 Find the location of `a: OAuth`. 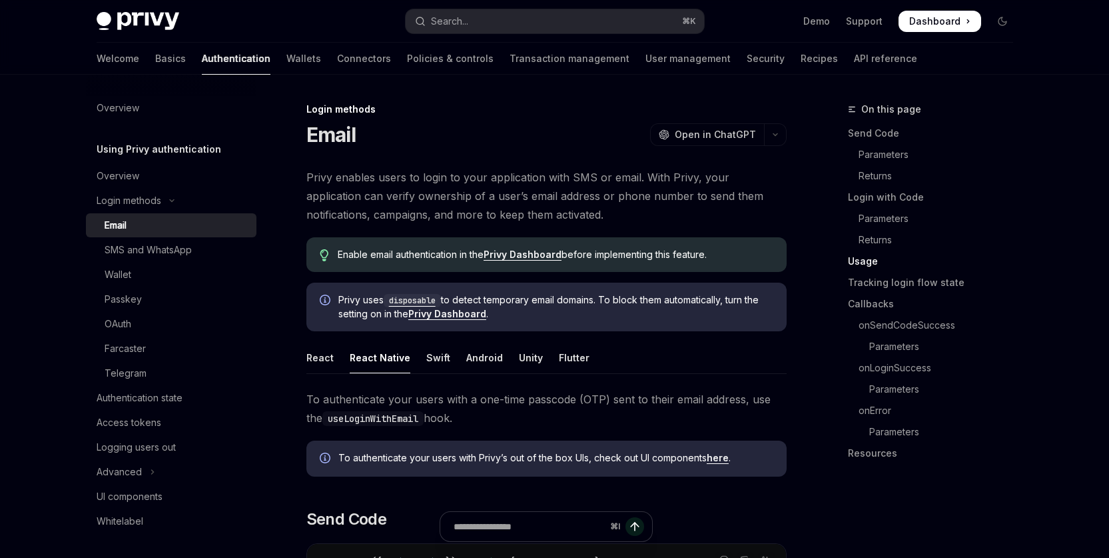

a: OAuth is located at coordinates (171, 324).